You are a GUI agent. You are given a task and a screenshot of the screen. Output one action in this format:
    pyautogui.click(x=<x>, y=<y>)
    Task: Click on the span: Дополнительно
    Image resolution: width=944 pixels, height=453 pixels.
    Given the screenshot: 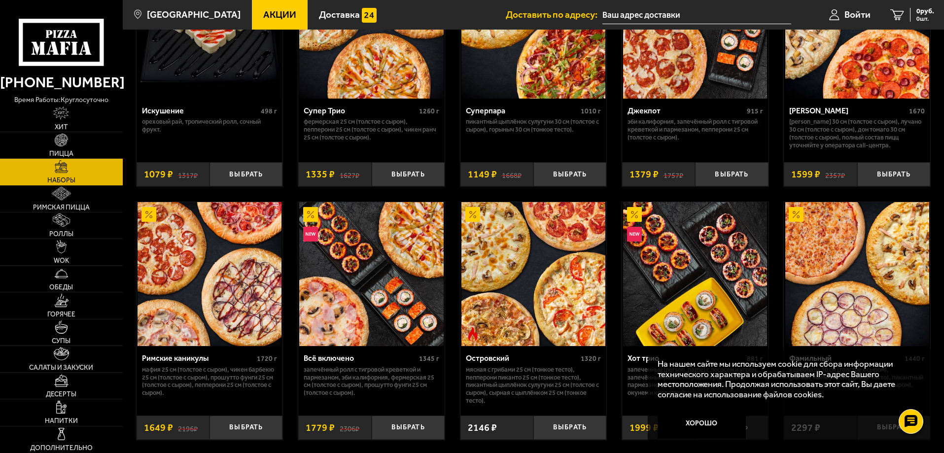 What is the action you would take?
    pyautogui.click(x=61, y=448)
    